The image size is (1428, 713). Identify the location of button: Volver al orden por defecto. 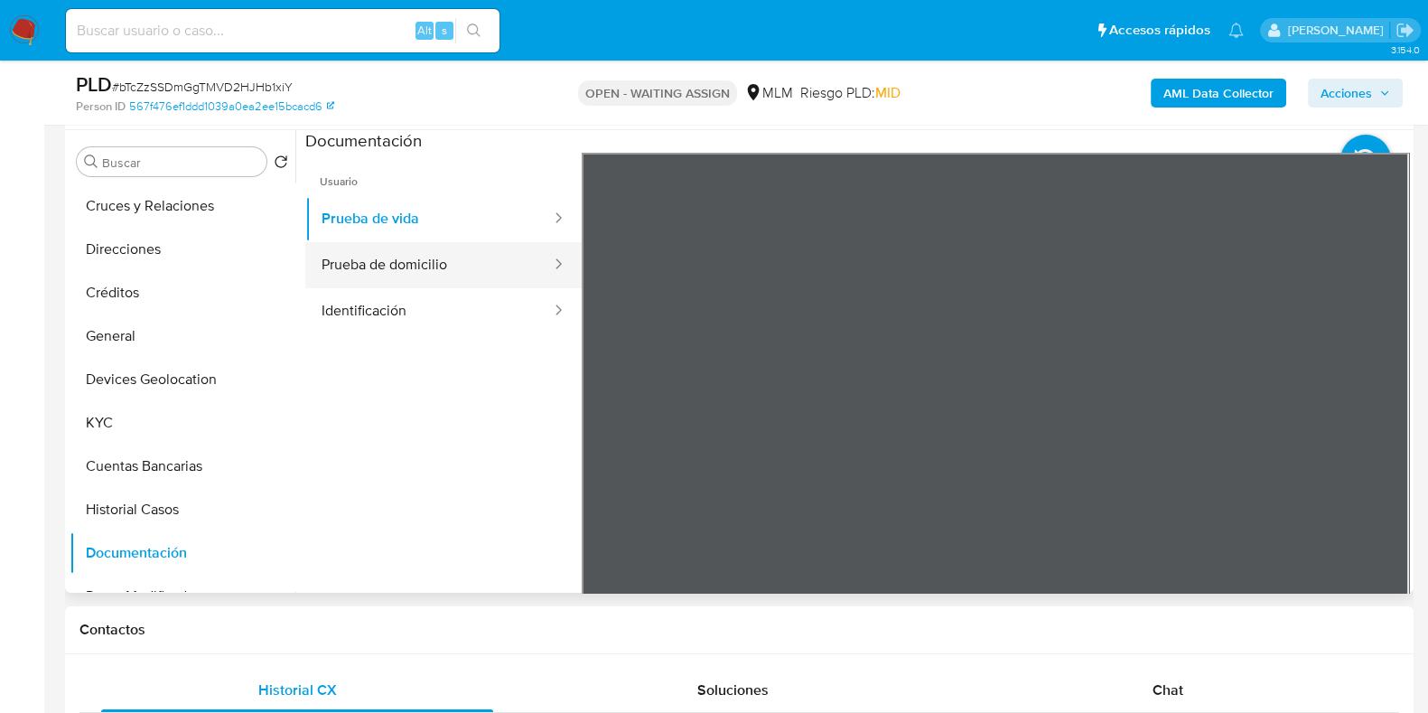
(281, 164).